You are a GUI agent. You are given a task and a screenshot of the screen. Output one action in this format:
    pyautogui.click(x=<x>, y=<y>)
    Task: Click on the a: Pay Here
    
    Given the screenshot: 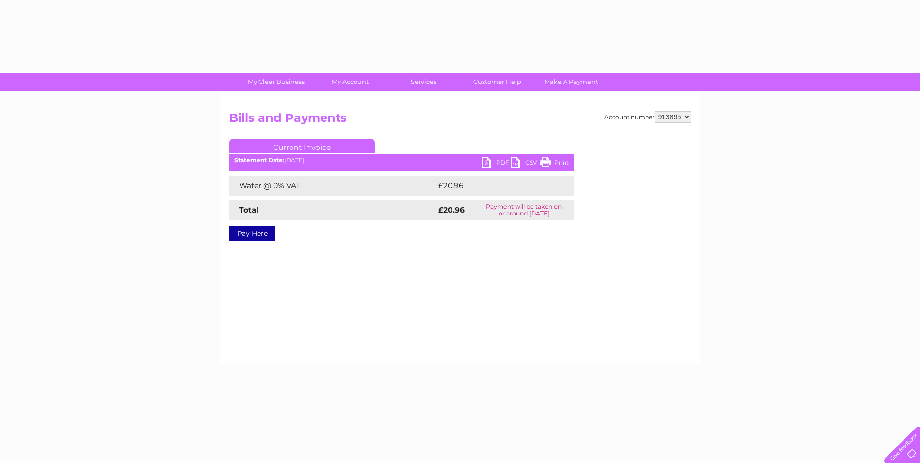 What is the action you would take?
    pyautogui.click(x=252, y=233)
    